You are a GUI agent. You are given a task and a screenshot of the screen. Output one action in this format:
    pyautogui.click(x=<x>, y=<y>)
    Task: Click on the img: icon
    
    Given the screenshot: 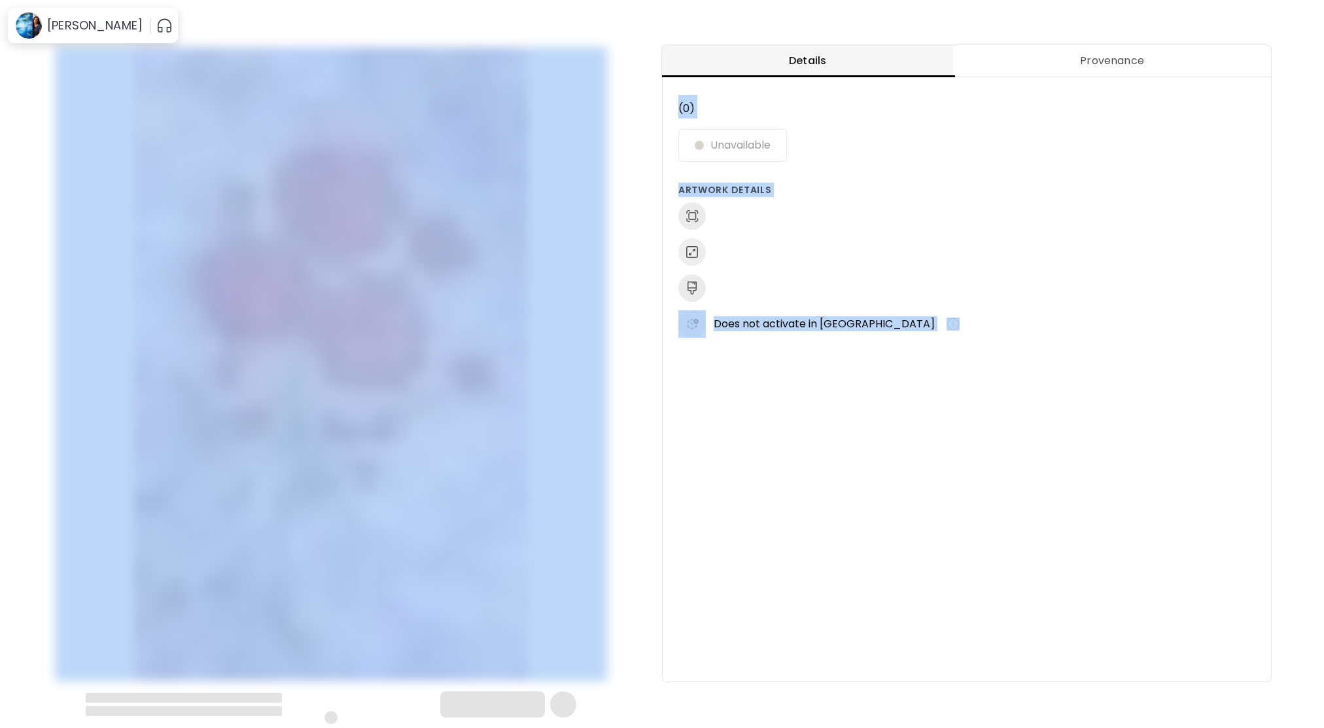 What is the action you would take?
    pyautogui.click(x=692, y=324)
    